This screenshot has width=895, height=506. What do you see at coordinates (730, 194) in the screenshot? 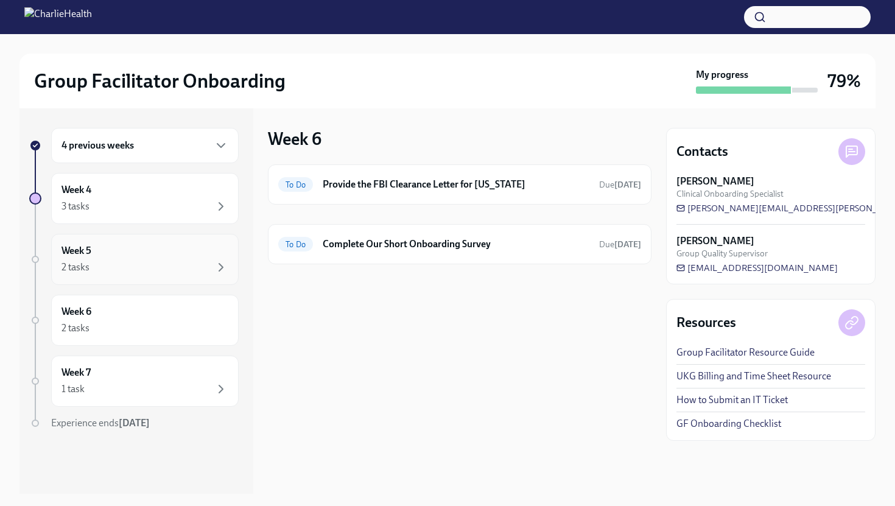
I see `span: Clinical Onboarding Specialist` at bounding box center [730, 194].